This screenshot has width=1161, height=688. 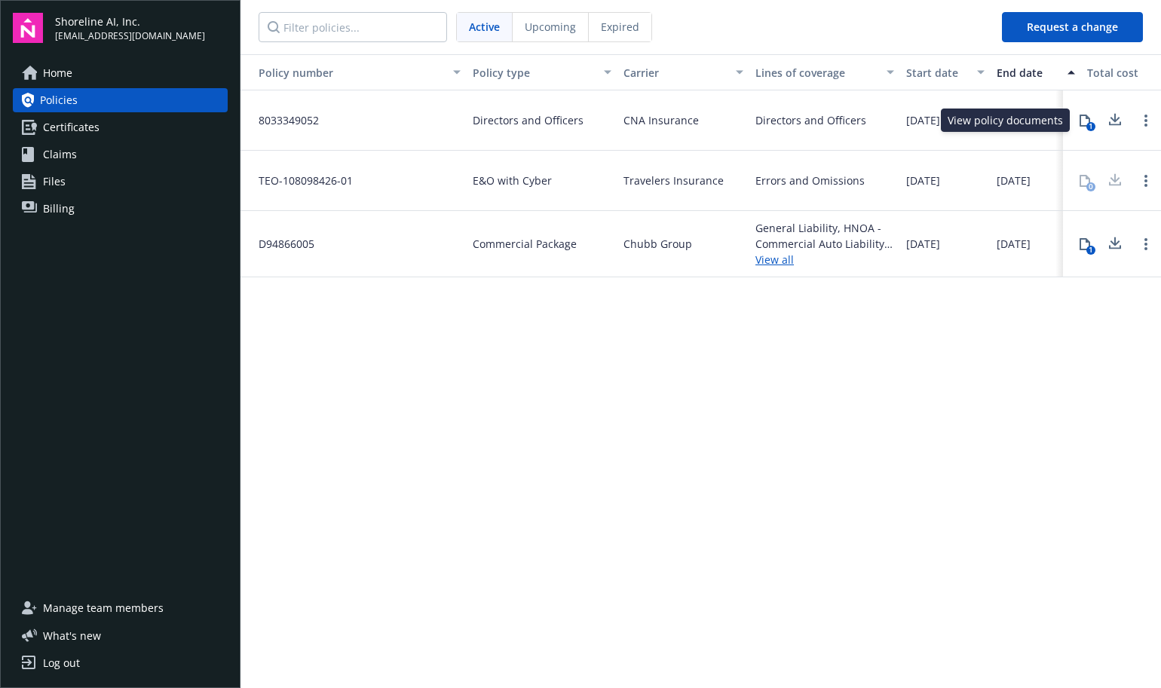 What do you see at coordinates (825, 259) in the screenshot?
I see `a: View all` at bounding box center [825, 259].